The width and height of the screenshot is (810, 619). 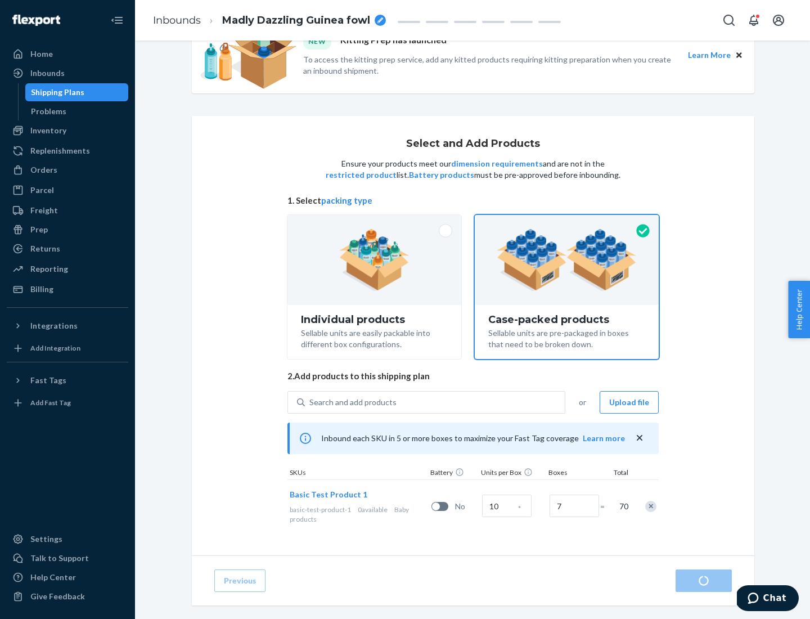 I want to click on button: Previous, so click(x=240, y=580).